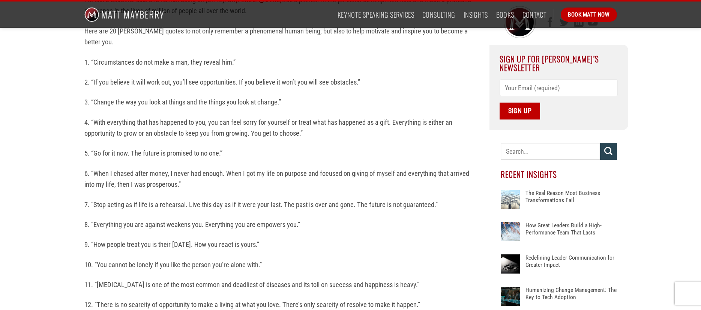 The image size is (701, 310). What do you see at coordinates (281, 82) in the screenshot?
I see `p: 2. “If you believe it will work out, you’ll see opportunities. If you believe it won’t you will s...` at bounding box center [281, 82].